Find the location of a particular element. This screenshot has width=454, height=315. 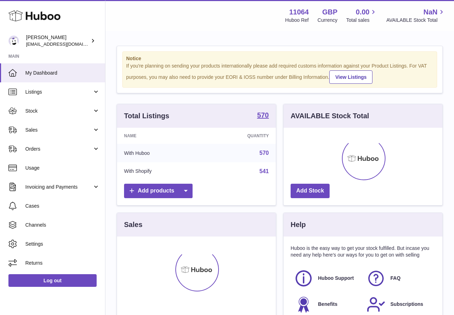

a: 541 is located at coordinates (264, 171).